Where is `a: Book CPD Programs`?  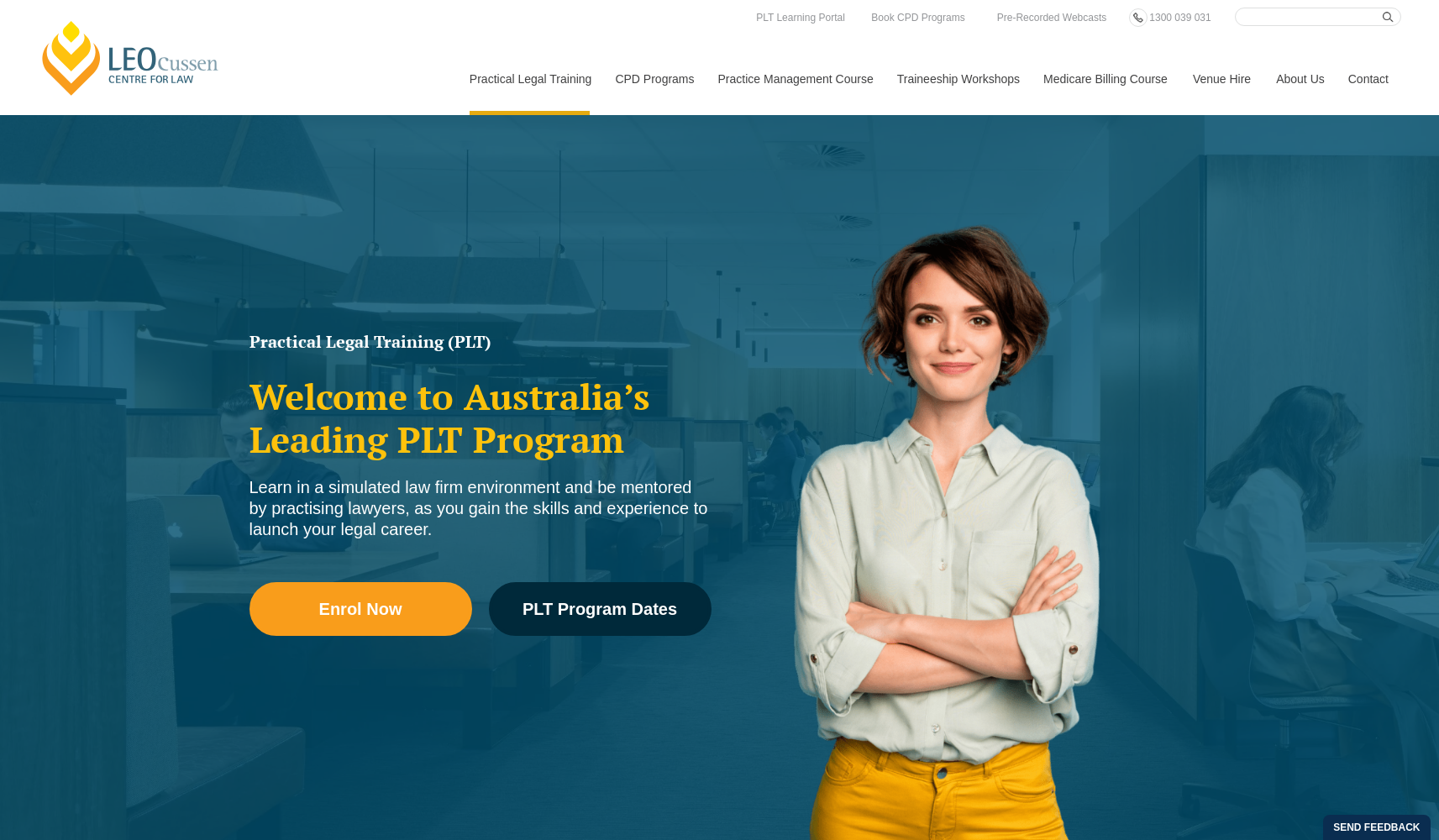 a: Book CPD Programs is located at coordinates (917, 17).